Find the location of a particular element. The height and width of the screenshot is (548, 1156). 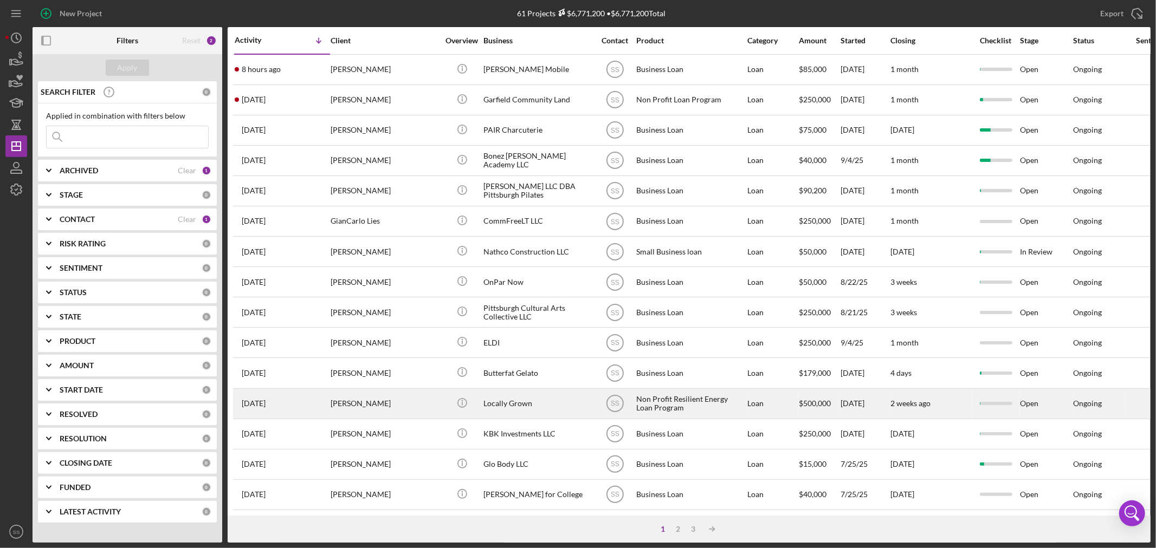

div: 2 is located at coordinates (678, 529).